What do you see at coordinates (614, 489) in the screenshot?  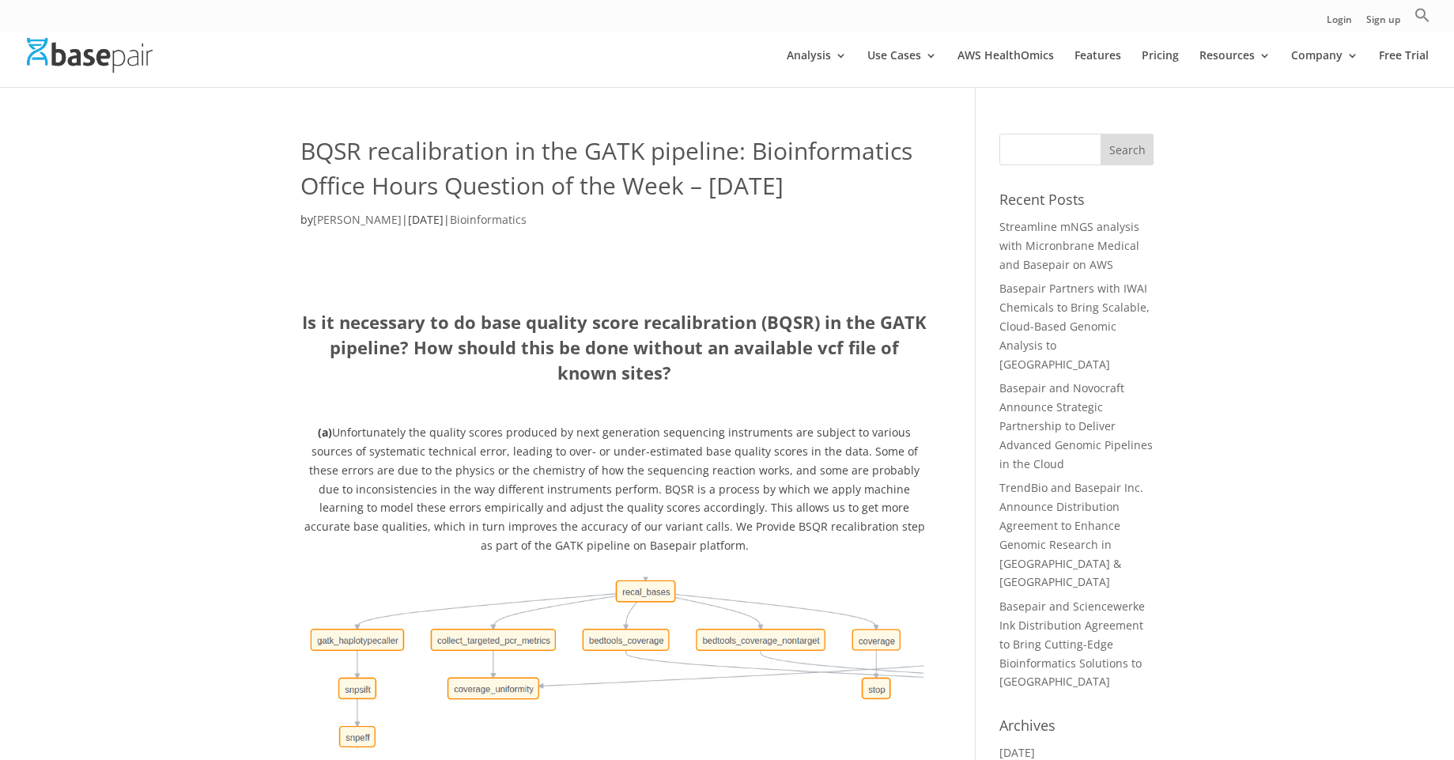 I see `span: Unfortunately the quality scores produced by next generation sequencing instruments are subject t...` at bounding box center [614, 489].